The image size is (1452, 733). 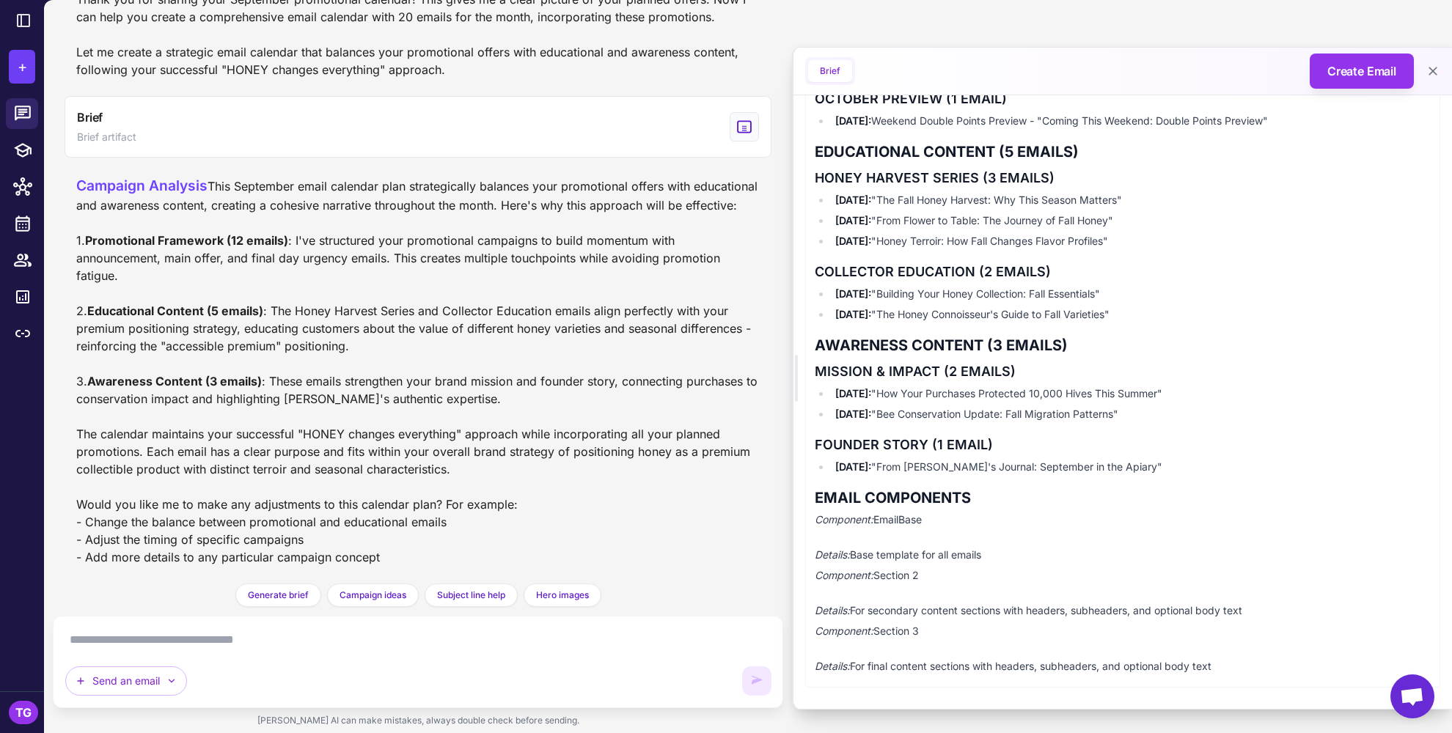 What do you see at coordinates (89, 117) in the screenshot?
I see `span: Brief` at bounding box center [89, 117].